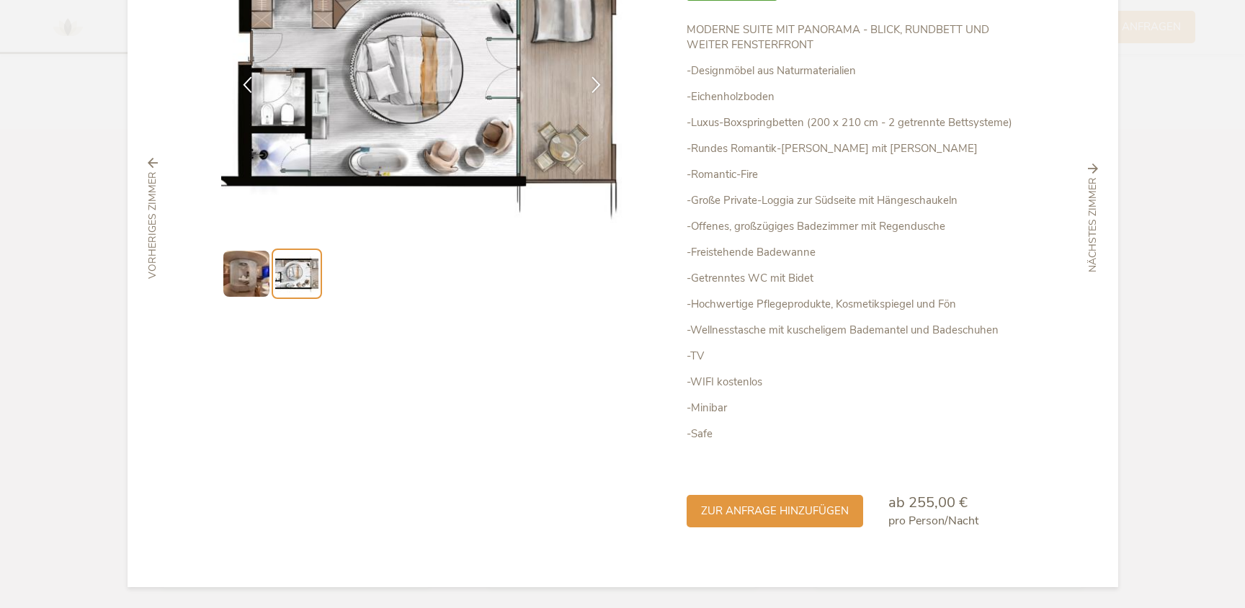 This screenshot has width=1245, height=608. Describe the element at coordinates (855, 200) in the screenshot. I see `p: -Große Private-Loggia zur Südseite mit Hängeschaukeln` at that location.